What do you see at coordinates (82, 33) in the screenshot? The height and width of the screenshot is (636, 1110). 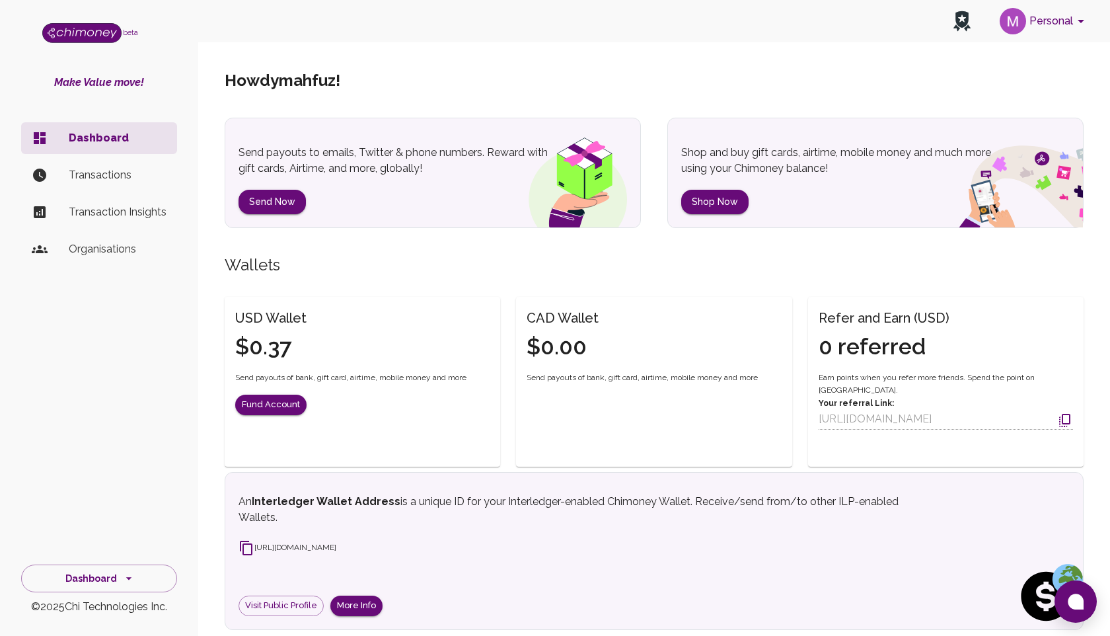 I see `img: Logo` at bounding box center [82, 33].